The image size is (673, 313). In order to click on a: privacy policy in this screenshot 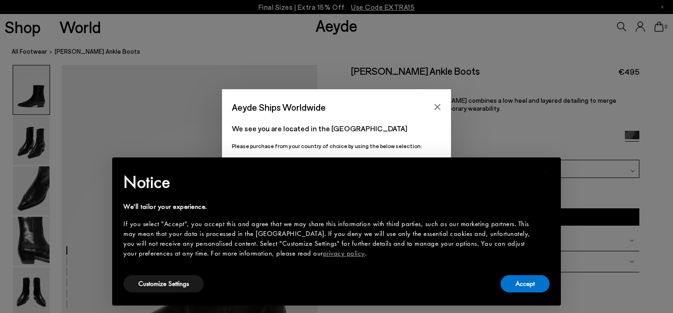, I will do `click(344, 253)`.